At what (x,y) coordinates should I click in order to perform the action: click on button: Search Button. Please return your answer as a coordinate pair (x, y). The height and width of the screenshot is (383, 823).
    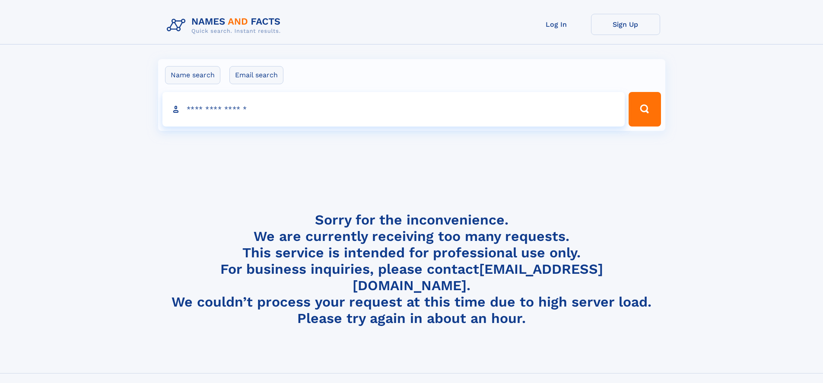
    Looking at the image, I should click on (644, 109).